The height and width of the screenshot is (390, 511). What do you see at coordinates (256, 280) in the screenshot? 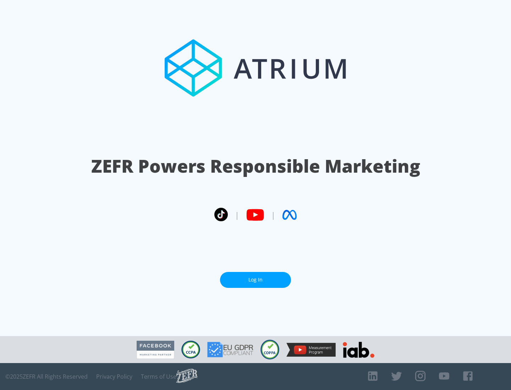
I see `a: Log In` at bounding box center [256, 280].